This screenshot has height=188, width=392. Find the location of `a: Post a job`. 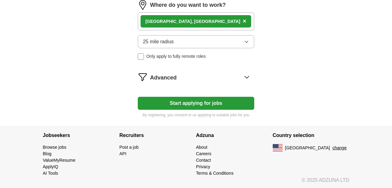

a: Post a job is located at coordinates (129, 147).